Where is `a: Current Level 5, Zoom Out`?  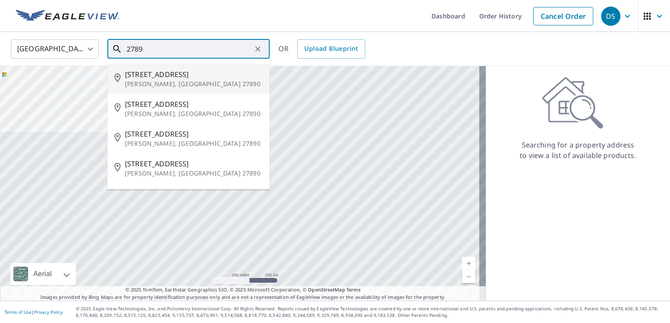 a: Current Level 5, Zoom Out is located at coordinates (469, 277).